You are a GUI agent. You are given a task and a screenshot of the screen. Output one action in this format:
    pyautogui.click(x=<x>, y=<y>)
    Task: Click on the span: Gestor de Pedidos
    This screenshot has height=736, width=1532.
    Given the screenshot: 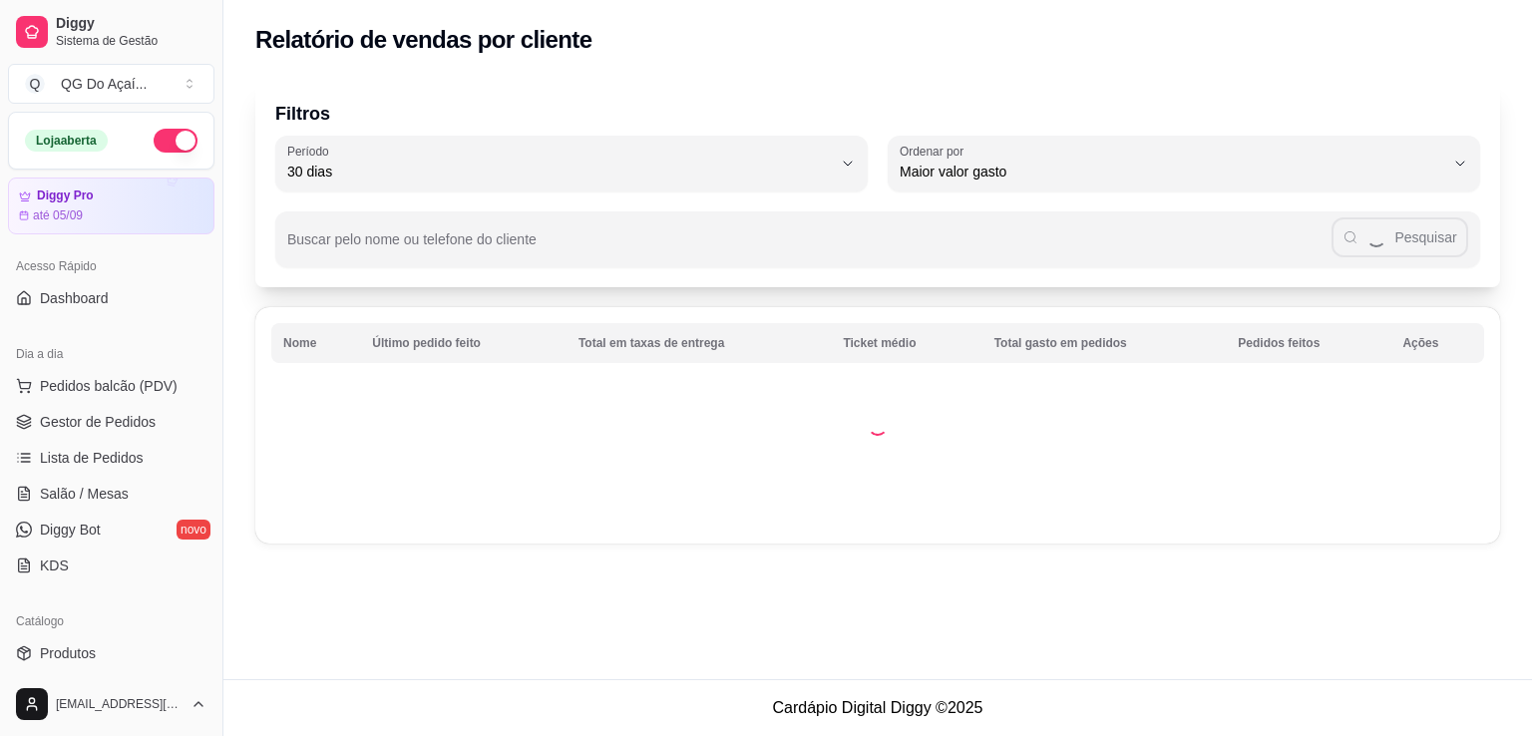 What is the action you would take?
    pyautogui.click(x=98, y=422)
    